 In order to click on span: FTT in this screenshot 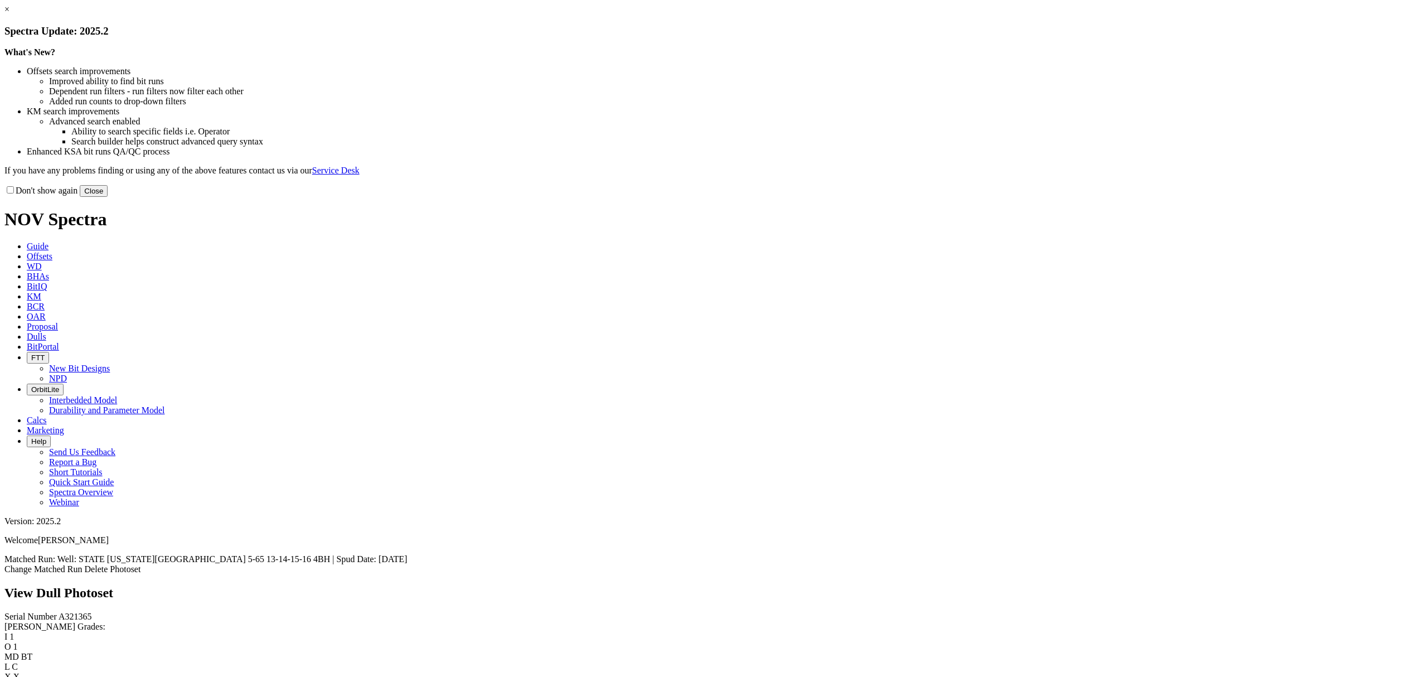, I will do `click(38, 357)`.